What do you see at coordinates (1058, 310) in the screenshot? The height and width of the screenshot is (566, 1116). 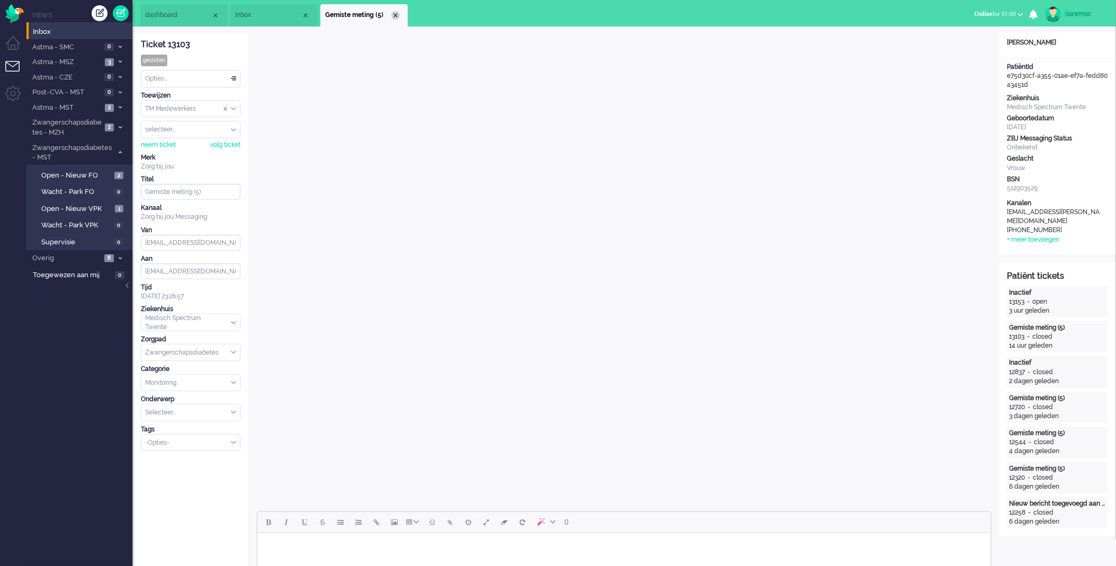 I see `div: 3 uur geleden` at bounding box center [1058, 310].